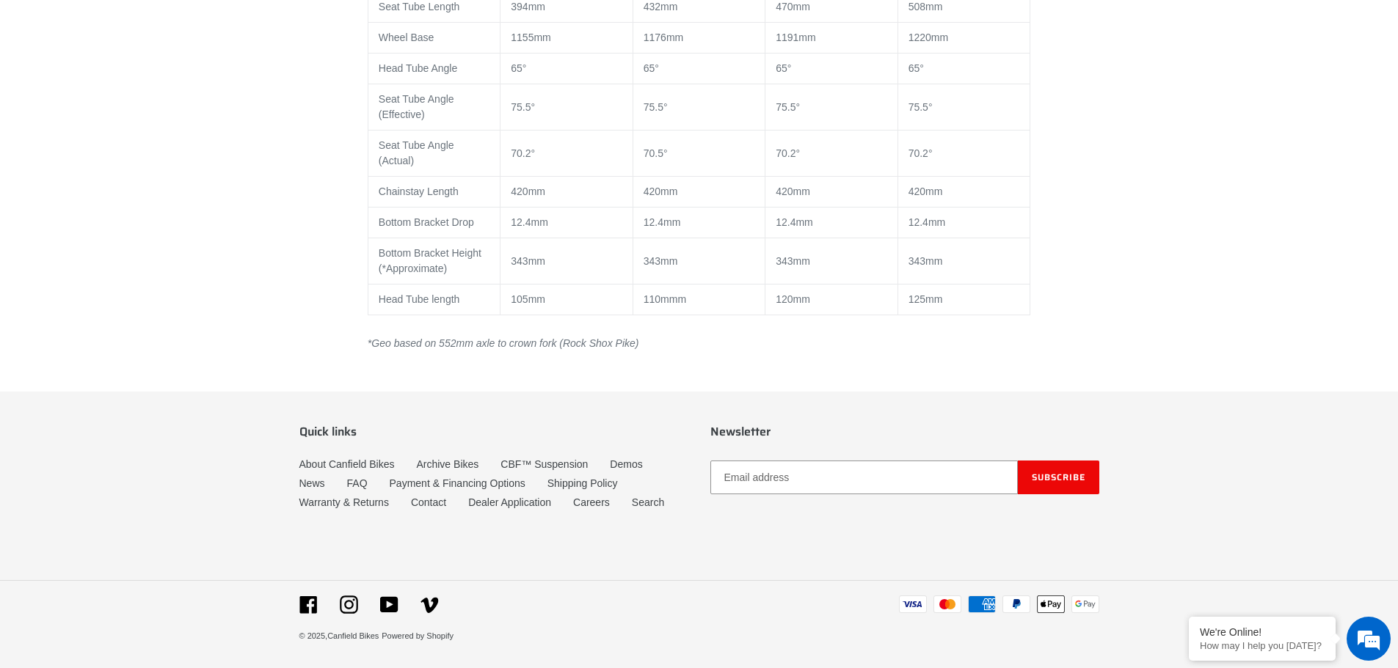  What do you see at coordinates (699, 38) in the screenshot?
I see `td: 1176mm` at bounding box center [699, 38].